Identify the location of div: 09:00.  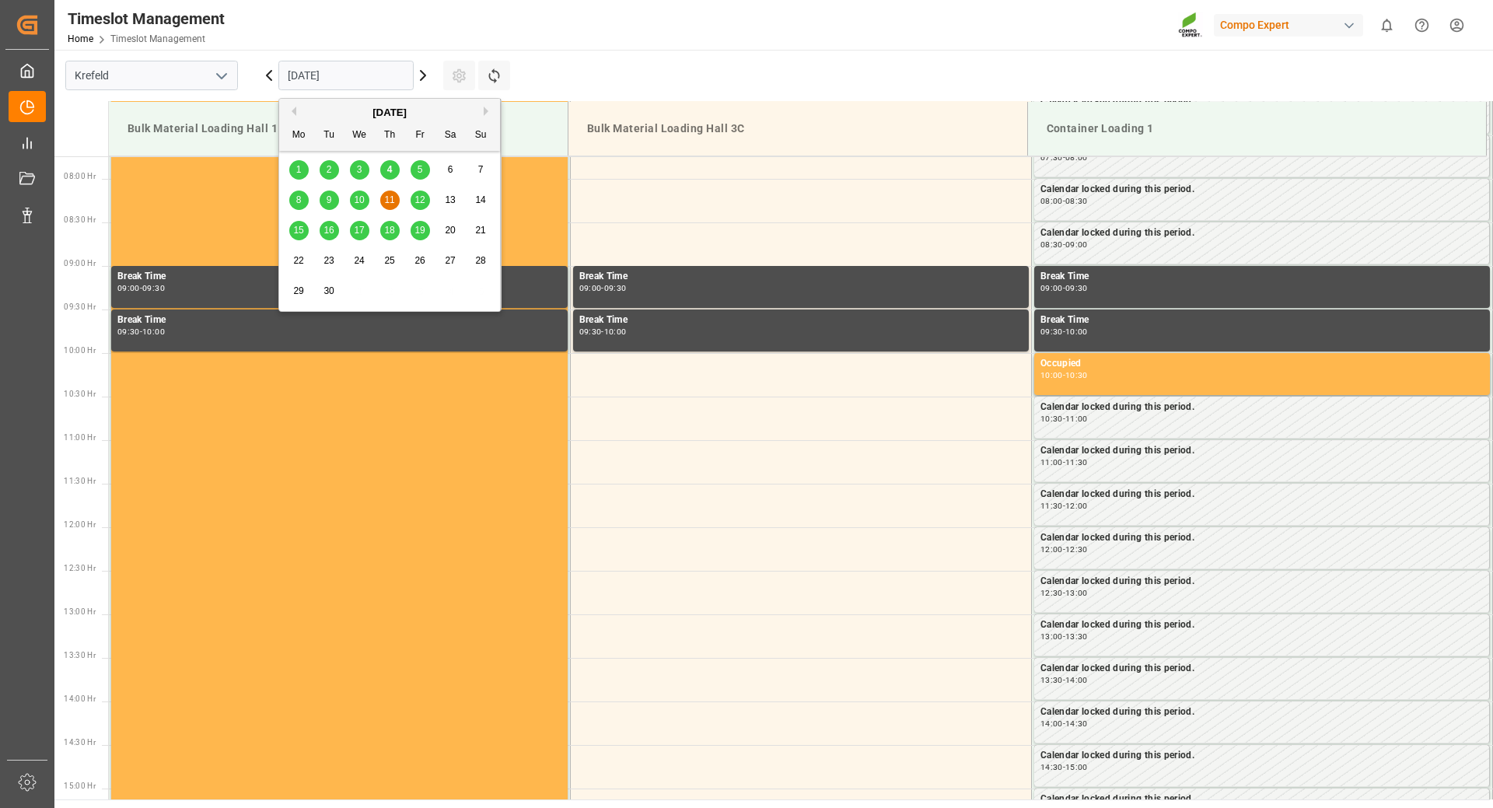
(1076, 244).